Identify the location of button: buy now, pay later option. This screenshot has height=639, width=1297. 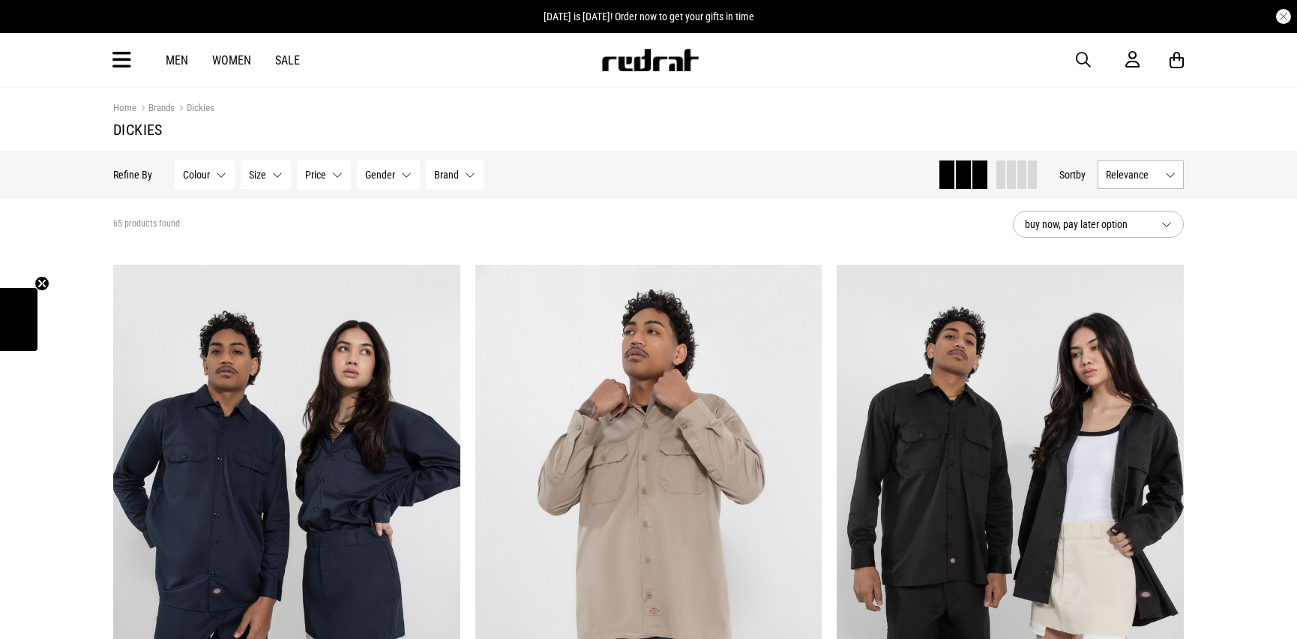
(1099, 224).